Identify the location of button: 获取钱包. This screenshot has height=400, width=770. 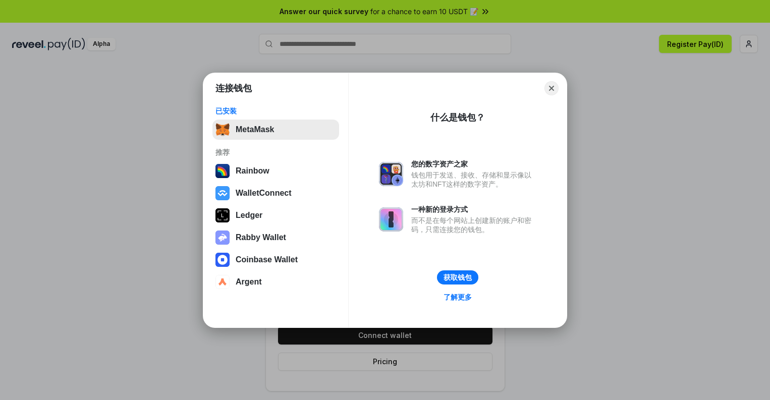
(458, 278).